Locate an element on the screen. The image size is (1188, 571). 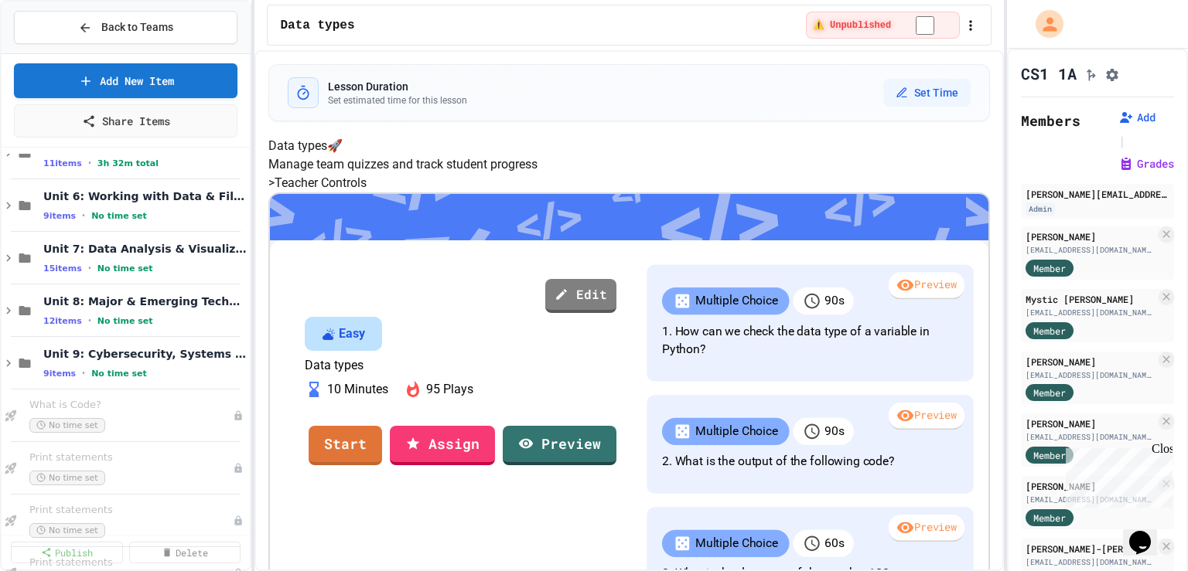
input: publish toggle is located at coordinates (925, 26).